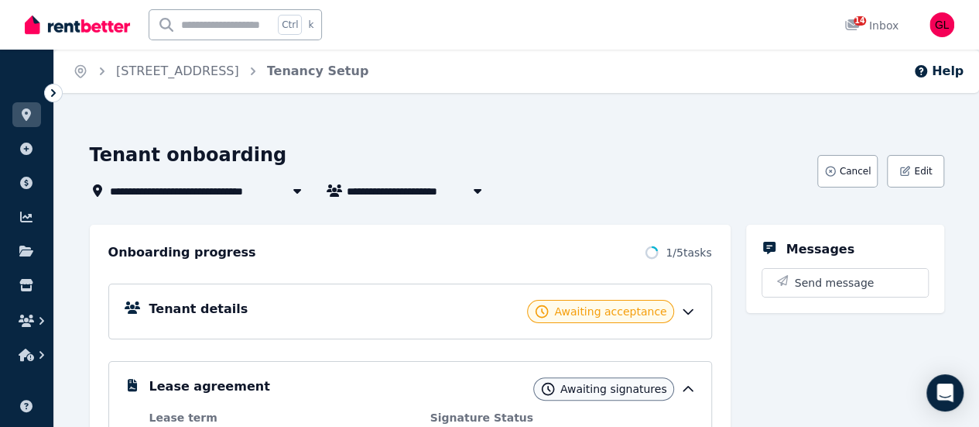 This screenshot has width=979, height=427. What do you see at coordinates (199, 309) in the screenshot?
I see `h5: Tenant details` at bounding box center [199, 309].